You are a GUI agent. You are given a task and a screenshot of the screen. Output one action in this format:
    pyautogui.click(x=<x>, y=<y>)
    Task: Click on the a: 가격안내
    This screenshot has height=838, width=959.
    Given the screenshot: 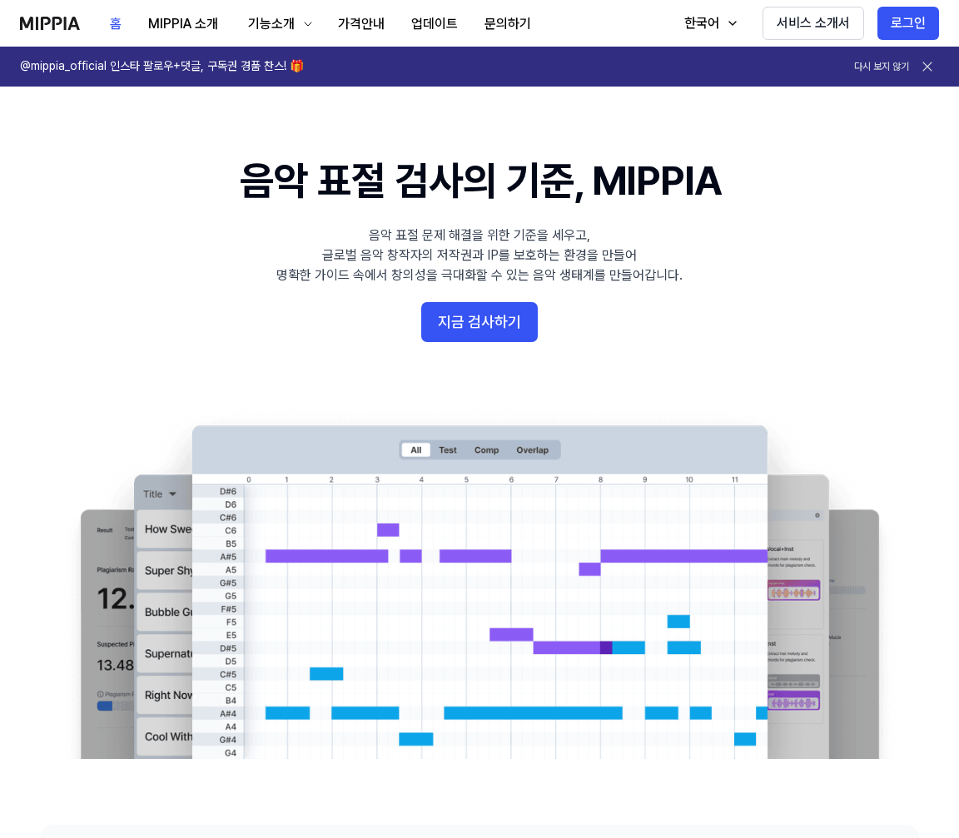 What is the action you would take?
    pyautogui.click(x=361, y=24)
    